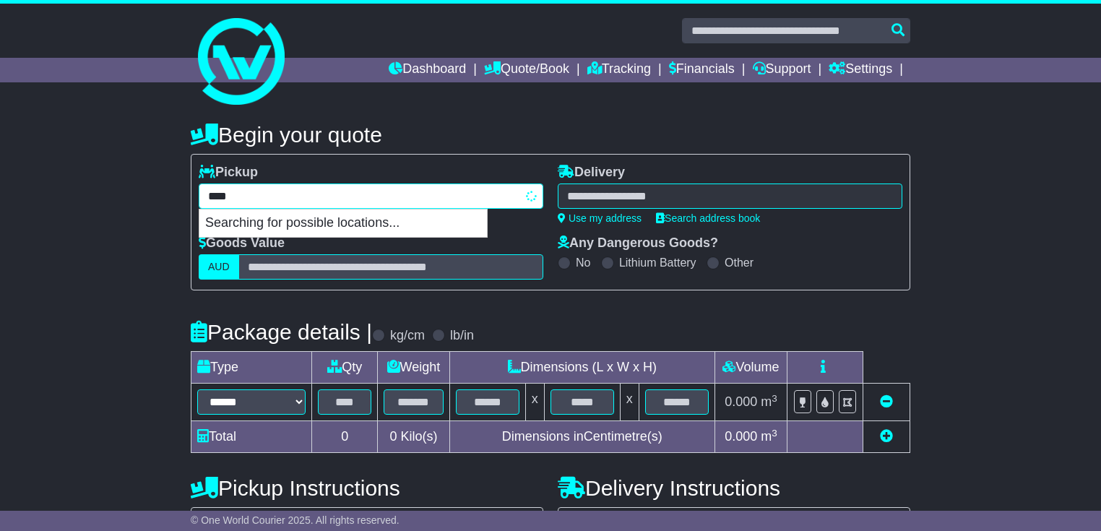 The image size is (1101, 531). What do you see at coordinates (413, 368) in the screenshot?
I see `td: Weight` at bounding box center [413, 368].